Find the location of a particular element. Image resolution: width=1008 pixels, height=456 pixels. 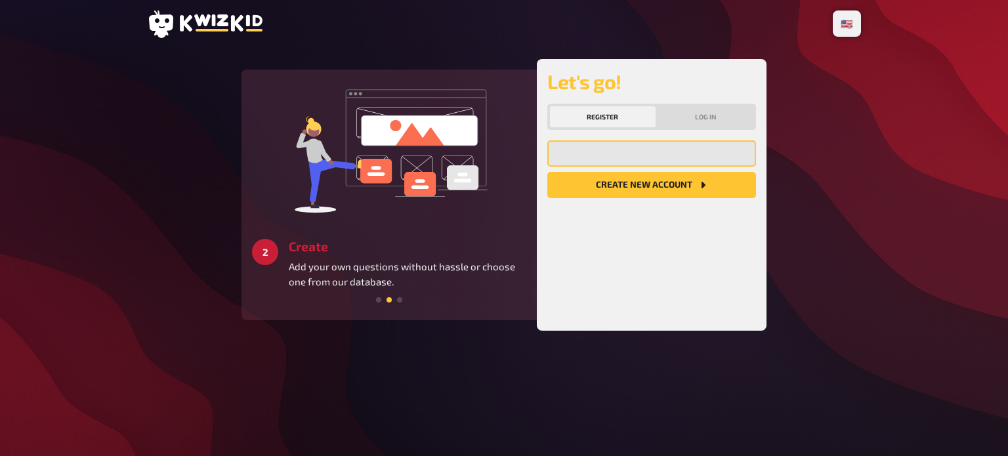

h2: Let's go! is located at coordinates (652, 81).